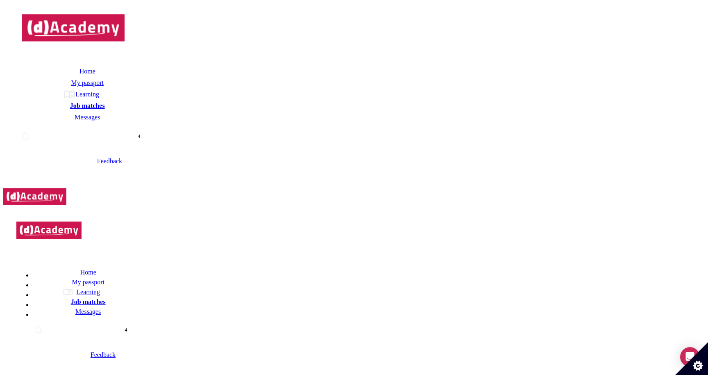 The width and height of the screenshot is (708, 375). I want to click on a: Messages iconMessages, so click(82, 117).